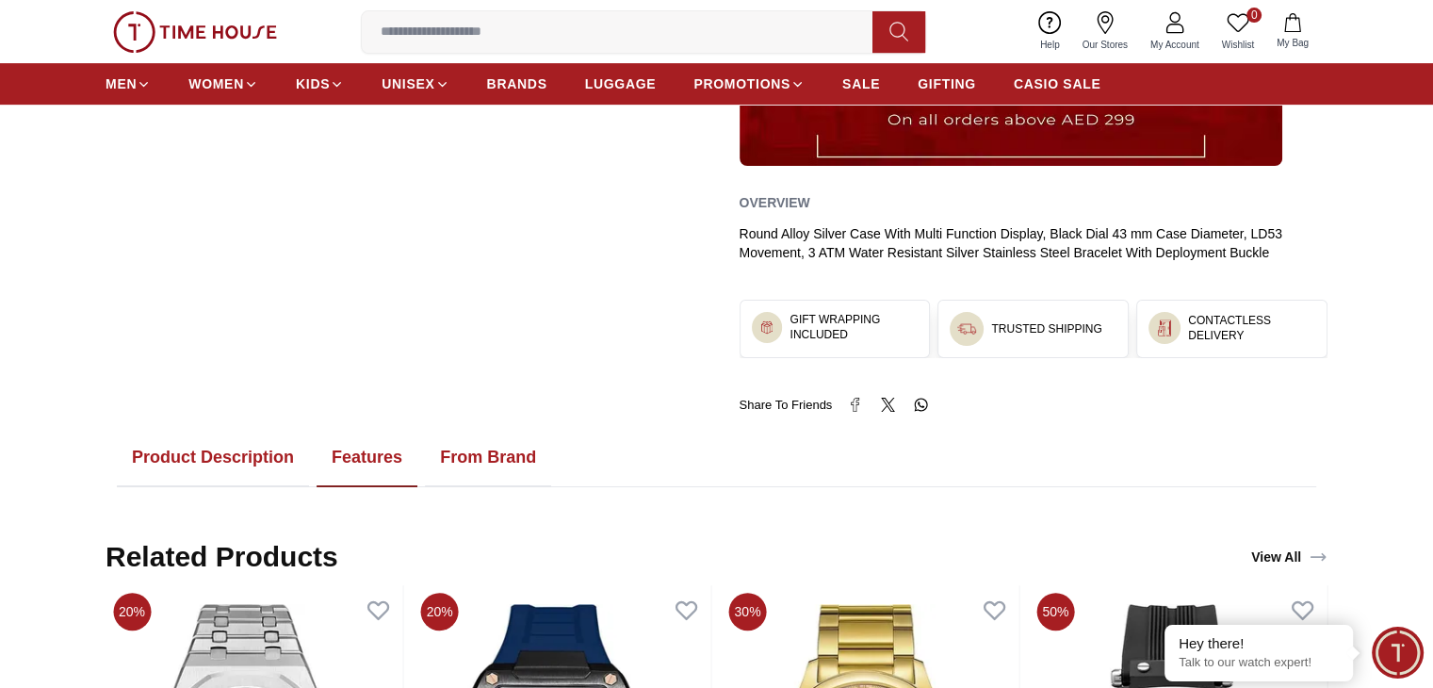 This screenshot has width=1433, height=688. Describe the element at coordinates (1057, 84) in the screenshot. I see `span: CASIO SALE` at that location.